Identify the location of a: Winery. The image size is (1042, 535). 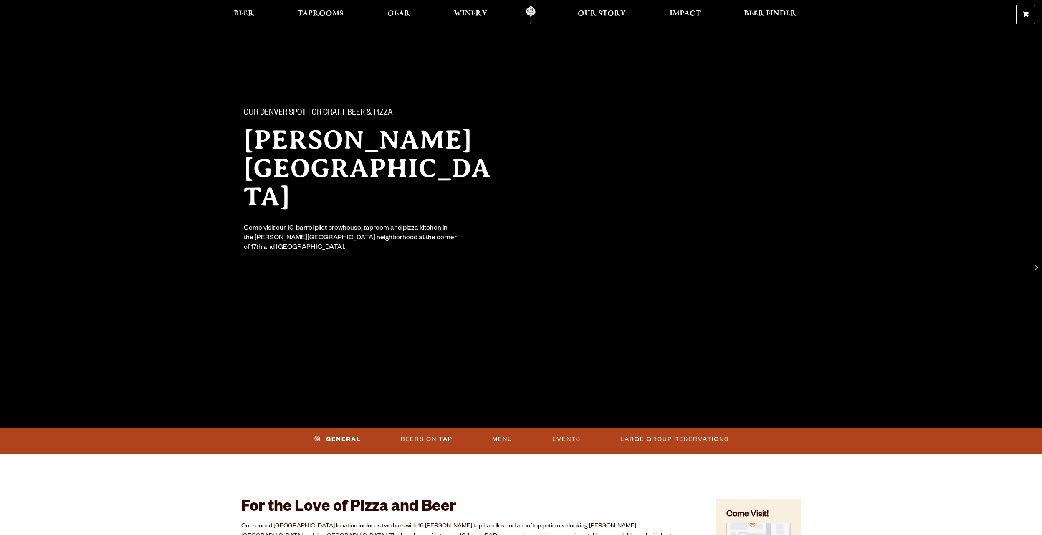
(470, 15).